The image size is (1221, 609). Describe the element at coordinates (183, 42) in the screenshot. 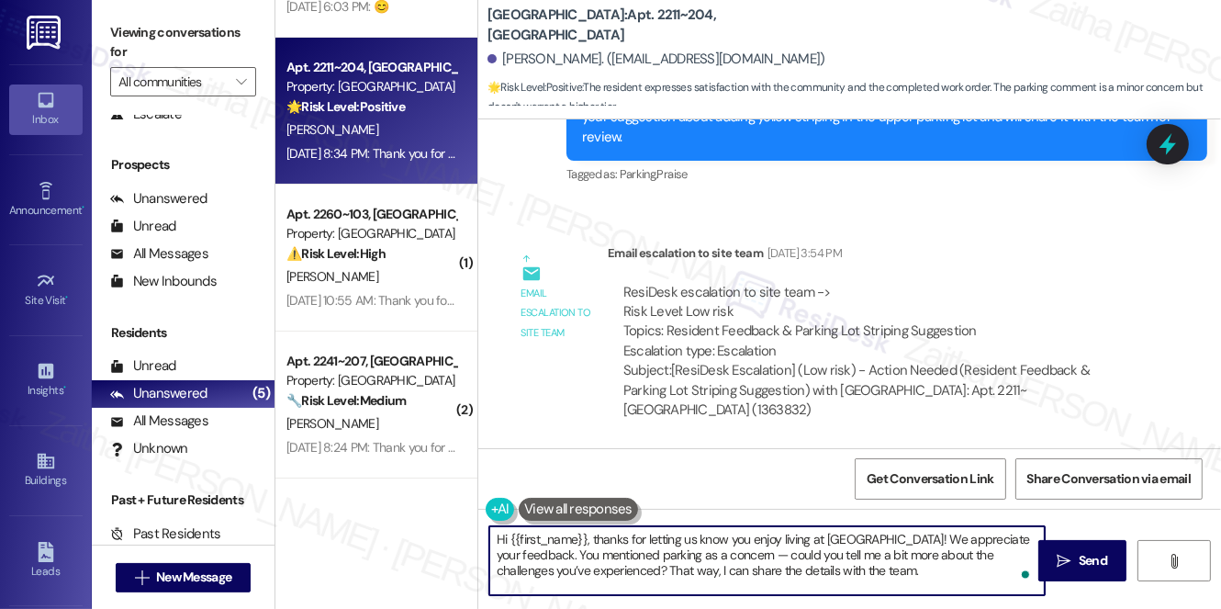

I see `label: Viewing conversations for` at that location.